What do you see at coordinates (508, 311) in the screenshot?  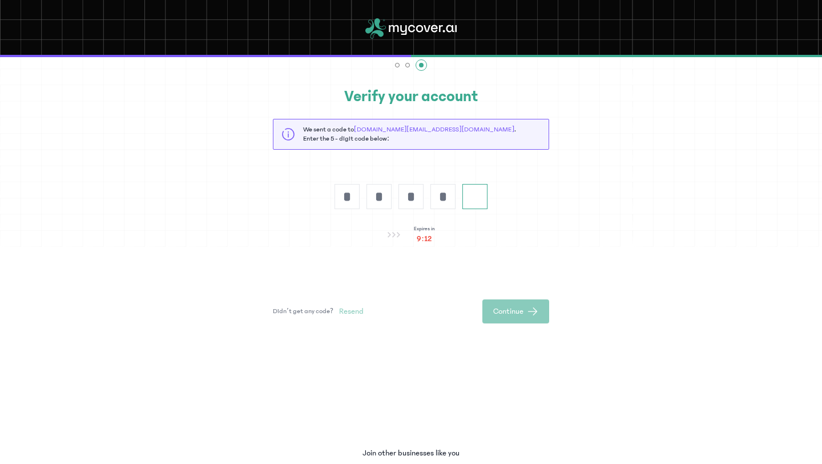 I see `span: Continue` at bounding box center [508, 311].